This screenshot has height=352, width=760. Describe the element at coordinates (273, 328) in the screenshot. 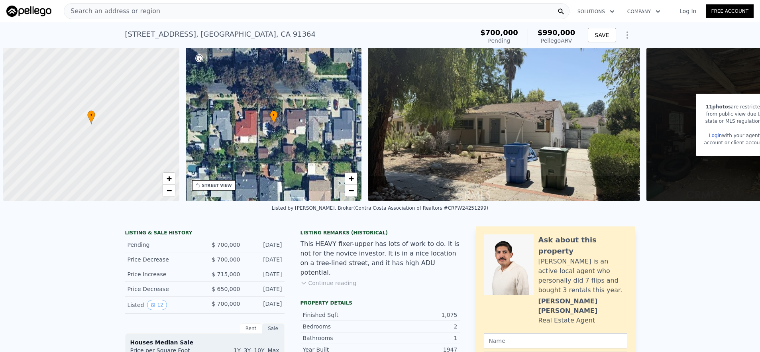

I see `div: Sale` at that location.